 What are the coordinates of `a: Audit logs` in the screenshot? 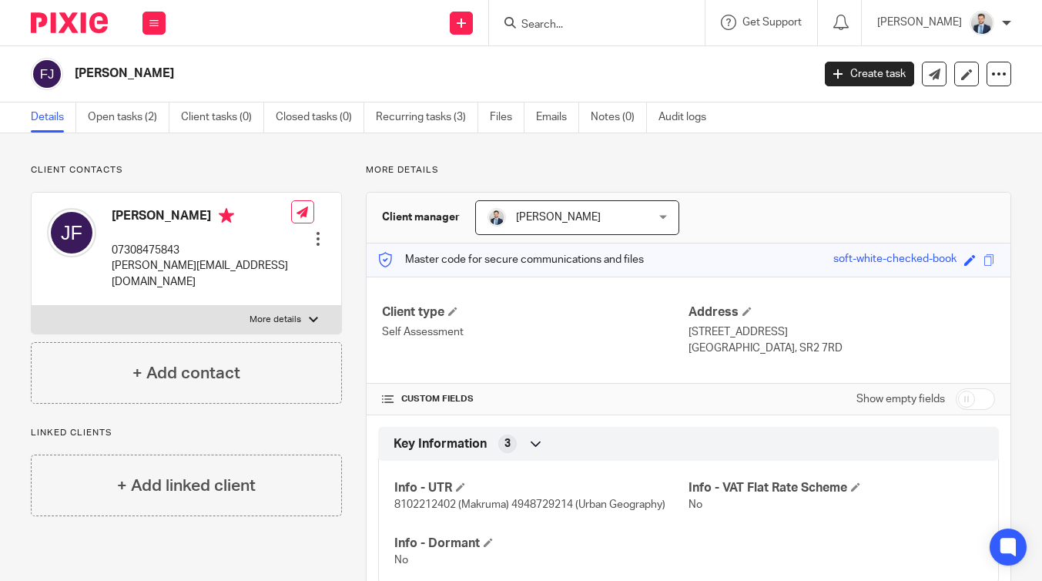 It's located at (688, 117).